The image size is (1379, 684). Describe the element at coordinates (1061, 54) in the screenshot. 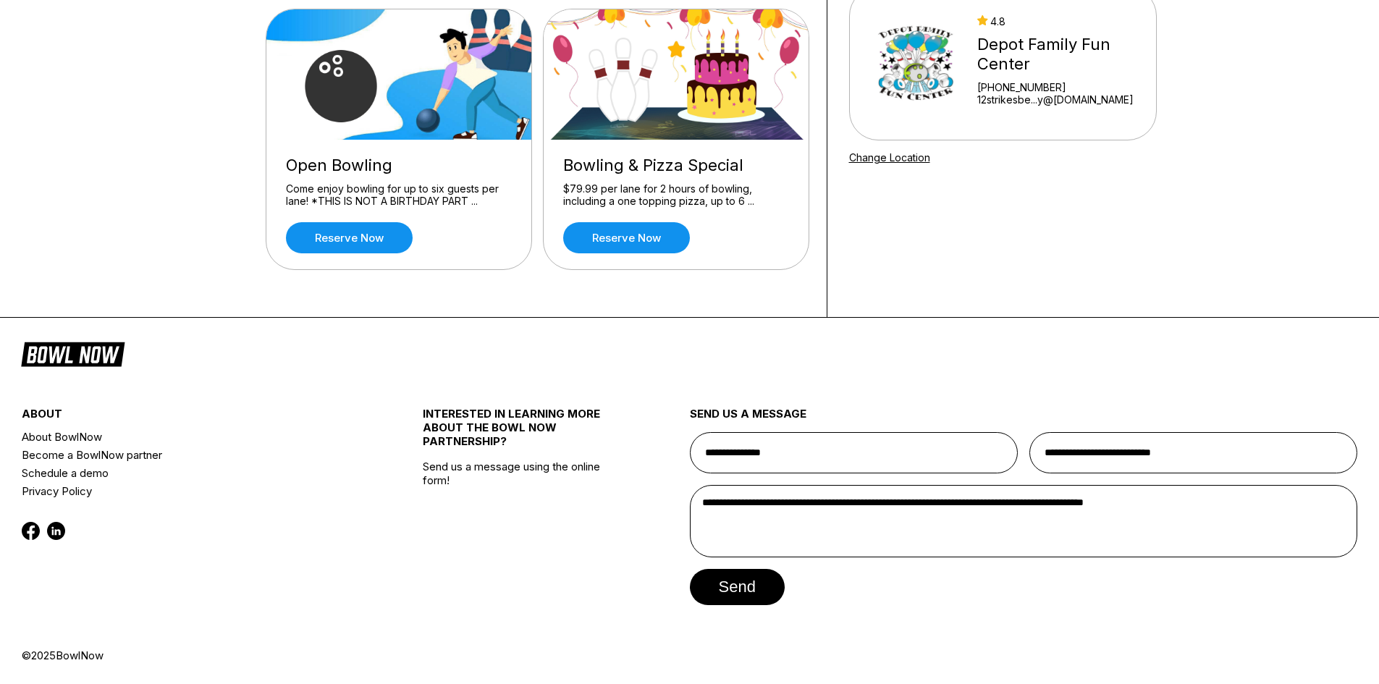

I see `div: Depot Family Fun Center` at that location.